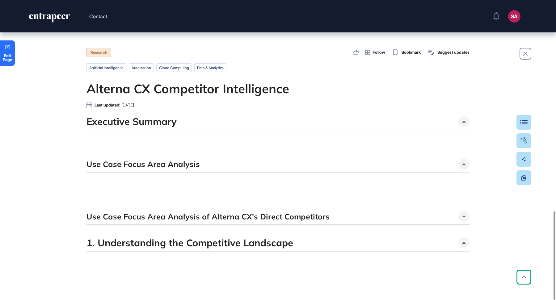 The image size is (556, 300). I want to click on button: Follow, so click(375, 53).